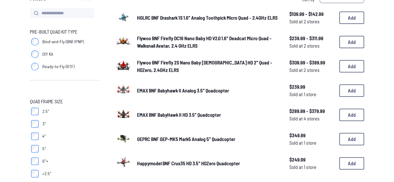 The width and height of the screenshot is (394, 182). What do you see at coordinates (179, 115) in the screenshot?
I see `span: EMAX BNF BabyHawk II HD 3.5" Quadcopter` at bounding box center [179, 115].